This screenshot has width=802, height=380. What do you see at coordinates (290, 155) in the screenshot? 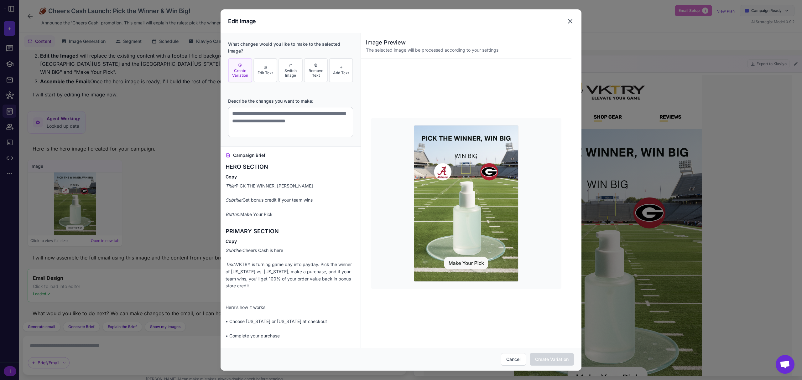
I see `h4: Campaign Brief` at bounding box center [290, 155].